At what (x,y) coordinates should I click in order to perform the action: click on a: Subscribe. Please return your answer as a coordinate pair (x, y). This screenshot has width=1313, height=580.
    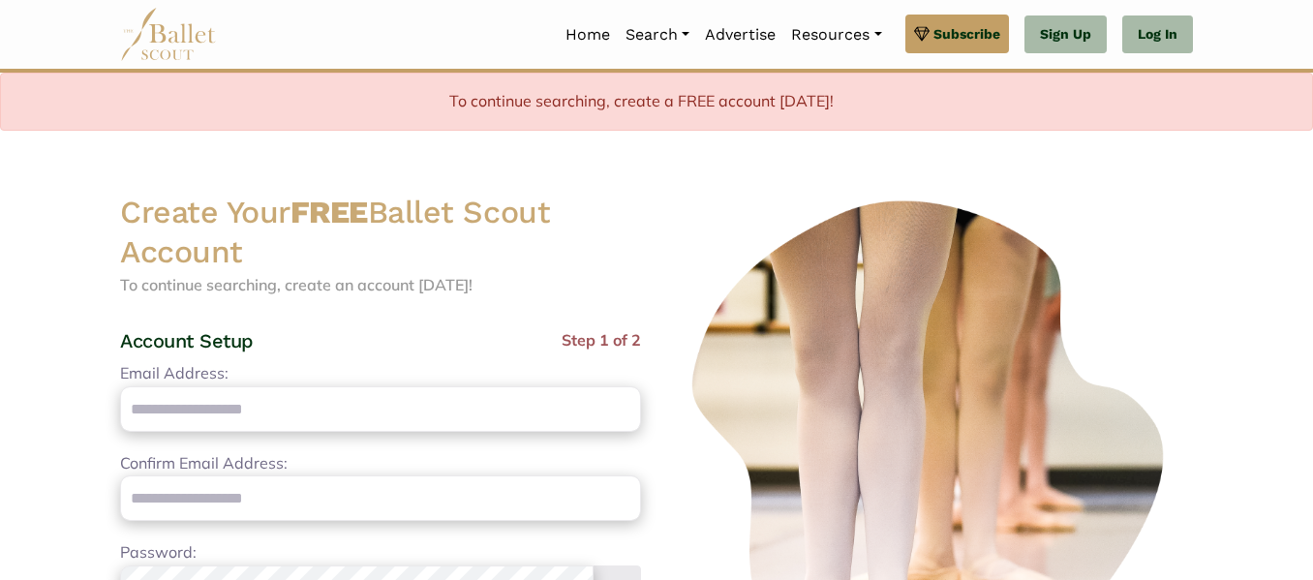
    Looking at the image, I should click on (957, 34).